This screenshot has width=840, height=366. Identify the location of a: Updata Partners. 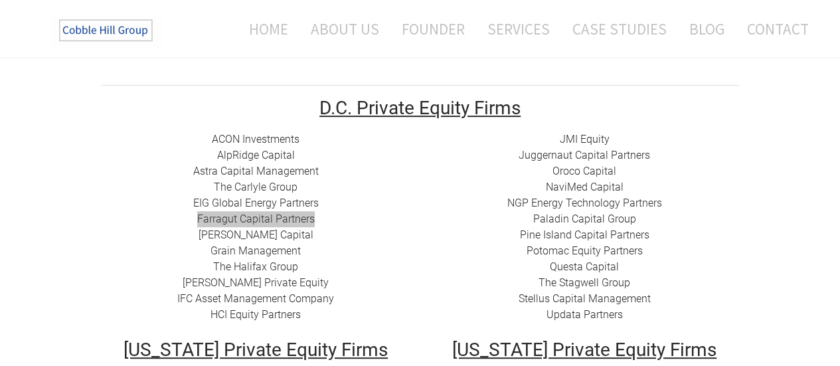
(585, 314).